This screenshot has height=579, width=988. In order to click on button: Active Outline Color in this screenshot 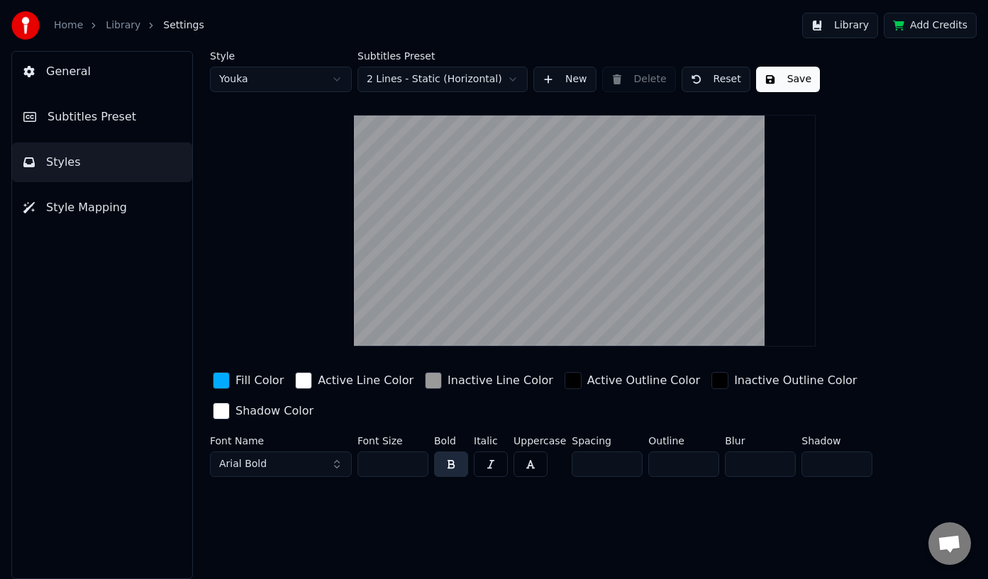, I will do `click(632, 381)`.